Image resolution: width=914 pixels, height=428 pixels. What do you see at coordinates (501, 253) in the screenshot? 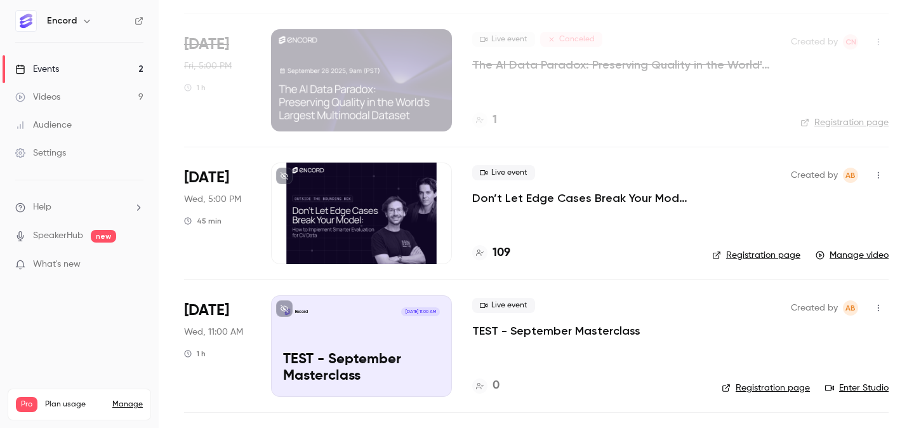
I see `h4: 109` at bounding box center [501, 253].